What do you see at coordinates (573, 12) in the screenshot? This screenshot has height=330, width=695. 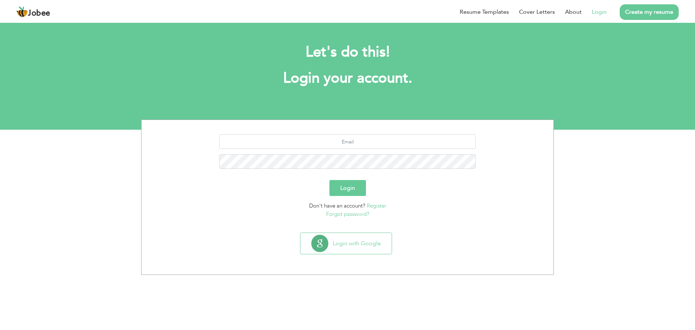 I see `a: About` at bounding box center [573, 12].